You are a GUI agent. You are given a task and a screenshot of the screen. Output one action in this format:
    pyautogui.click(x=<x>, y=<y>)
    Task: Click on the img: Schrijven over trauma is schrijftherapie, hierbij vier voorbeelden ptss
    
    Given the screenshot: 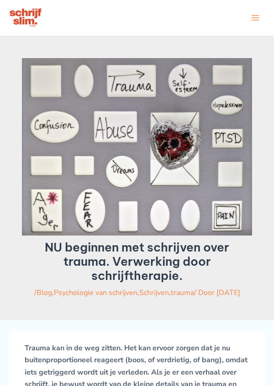 What is the action you would take?
    pyautogui.click(x=137, y=147)
    